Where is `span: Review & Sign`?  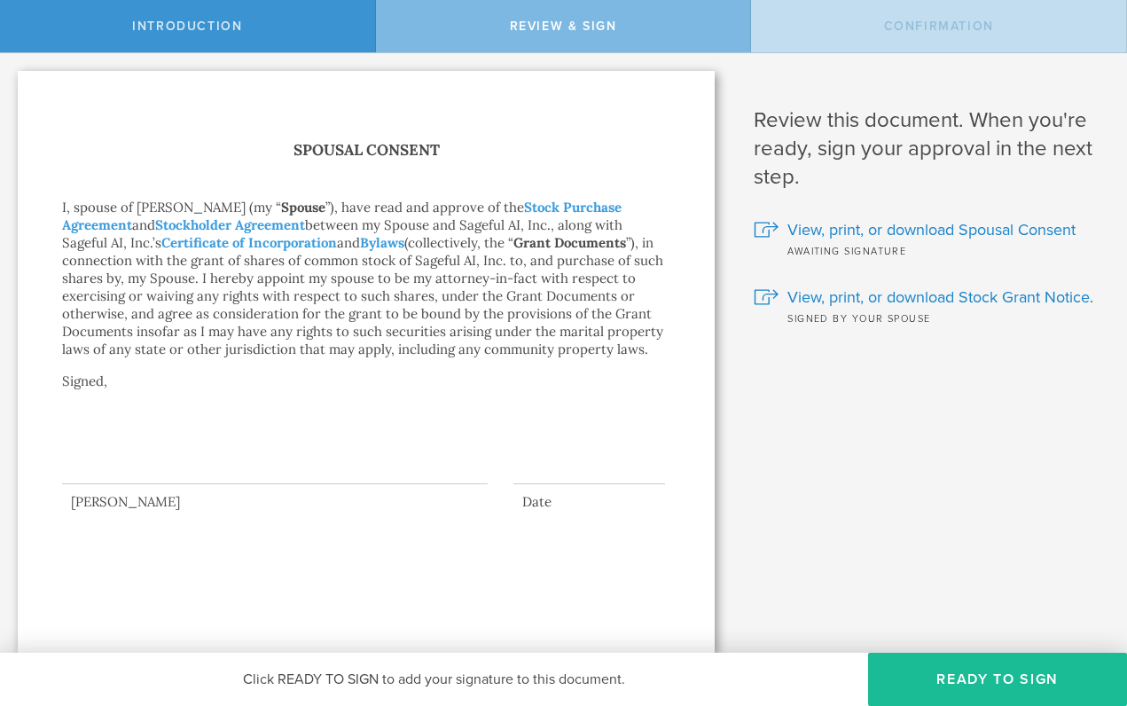
span: Review & Sign is located at coordinates (563, 26).